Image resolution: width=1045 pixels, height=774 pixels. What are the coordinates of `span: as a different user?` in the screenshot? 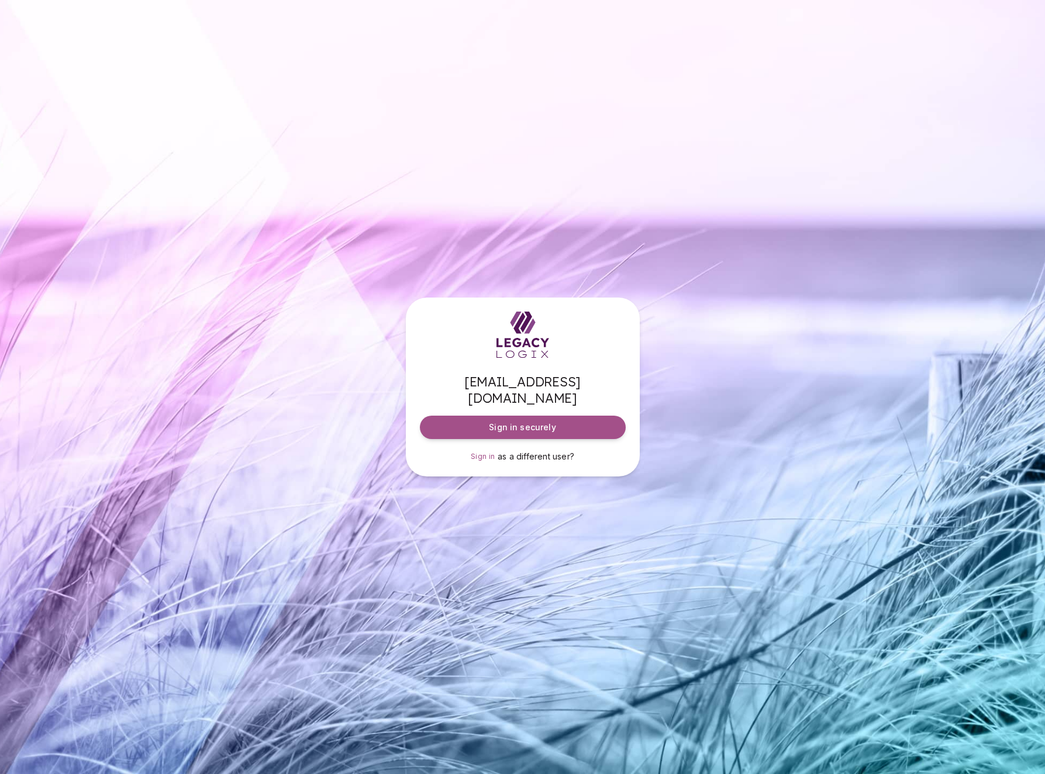 It's located at (535, 456).